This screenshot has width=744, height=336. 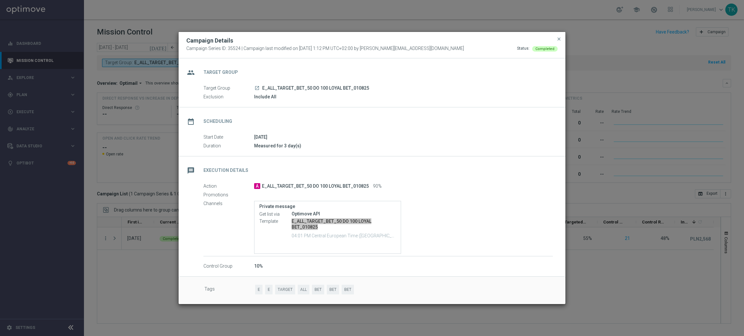 I want to click on label: Action, so click(x=228, y=187).